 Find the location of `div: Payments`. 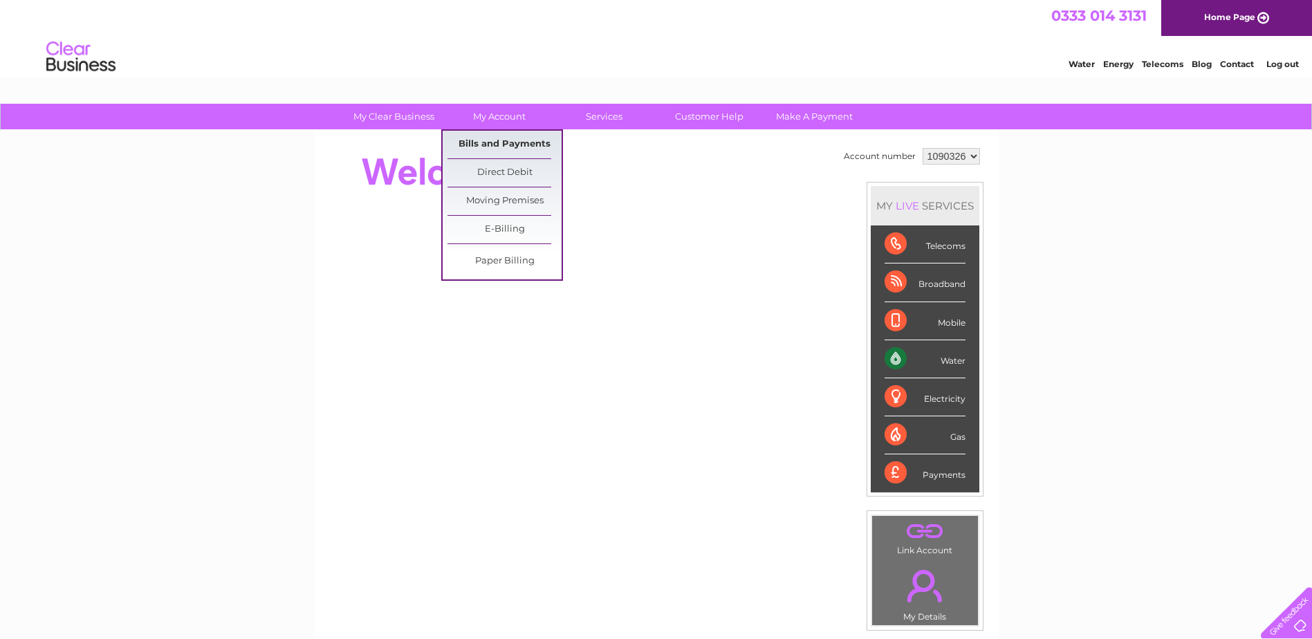

div: Payments is located at coordinates (925, 473).